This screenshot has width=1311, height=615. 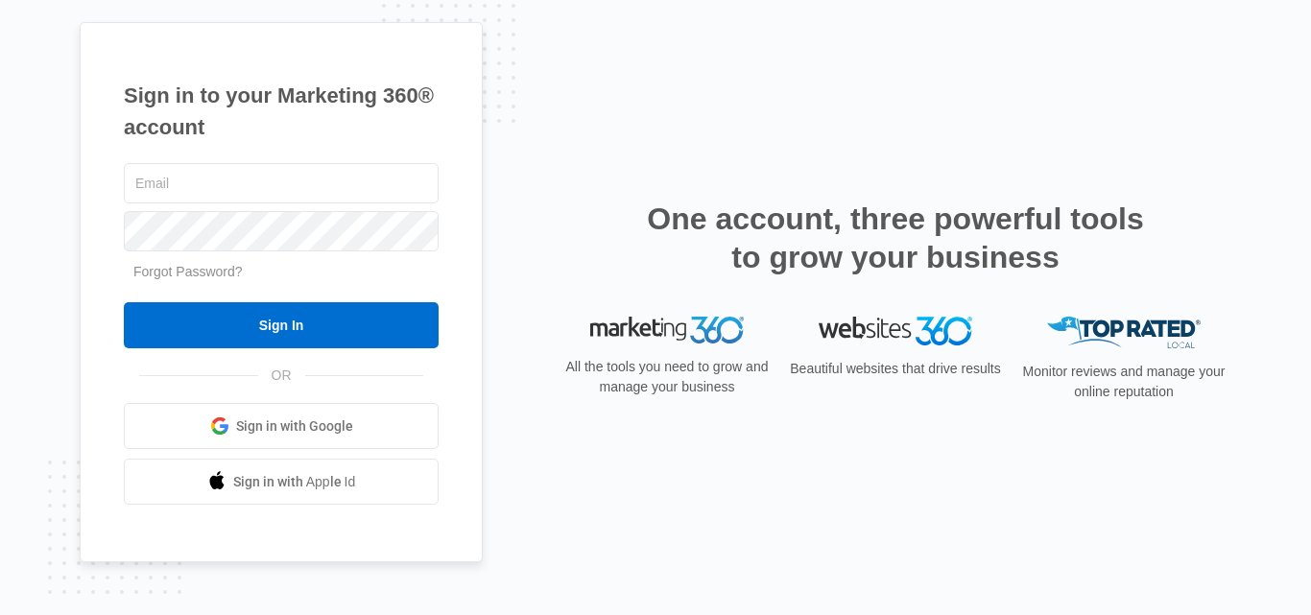 I want to click on span: Sign in with Google, so click(x=295, y=426).